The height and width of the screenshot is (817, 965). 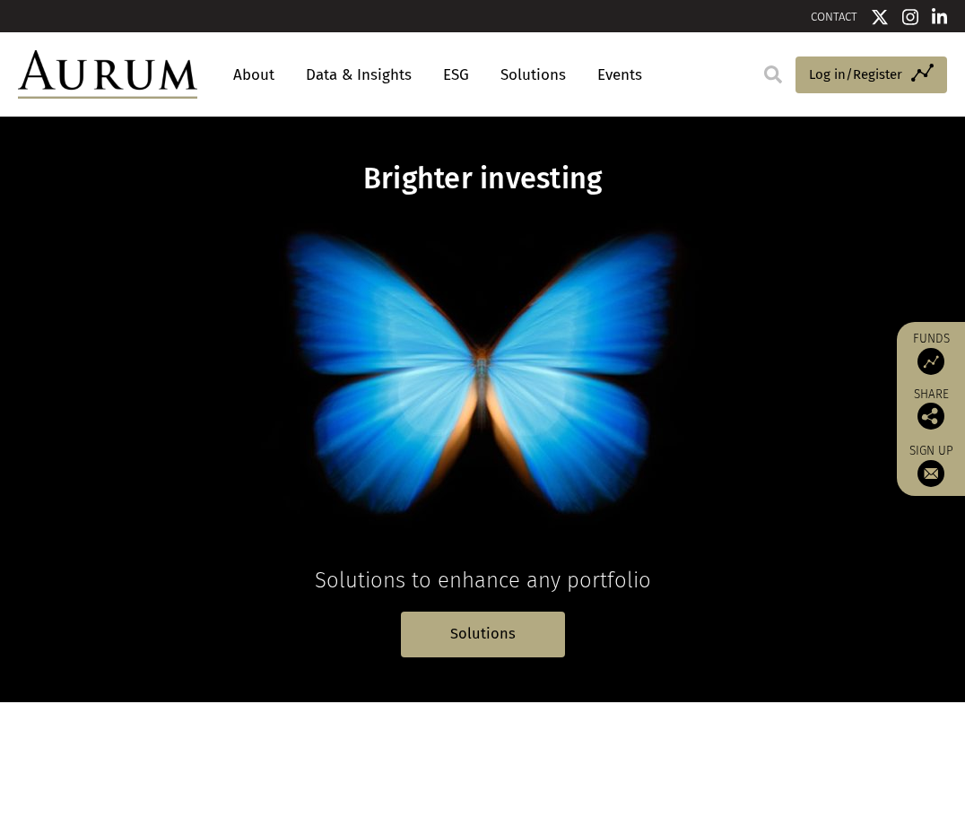 I want to click on span: Solutions to enhance any portfolio, so click(x=482, y=580).